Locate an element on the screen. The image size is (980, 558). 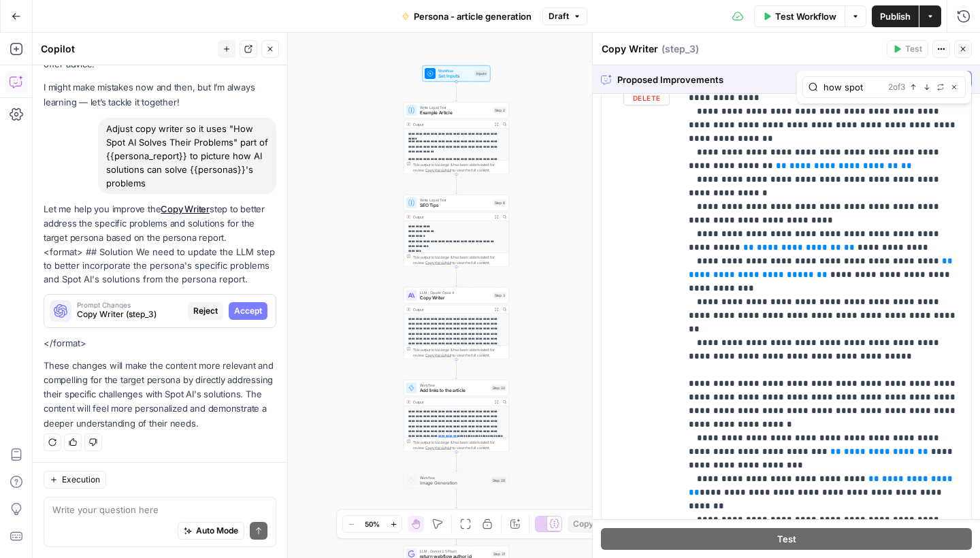
span: Test Workflow is located at coordinates (806, 16).